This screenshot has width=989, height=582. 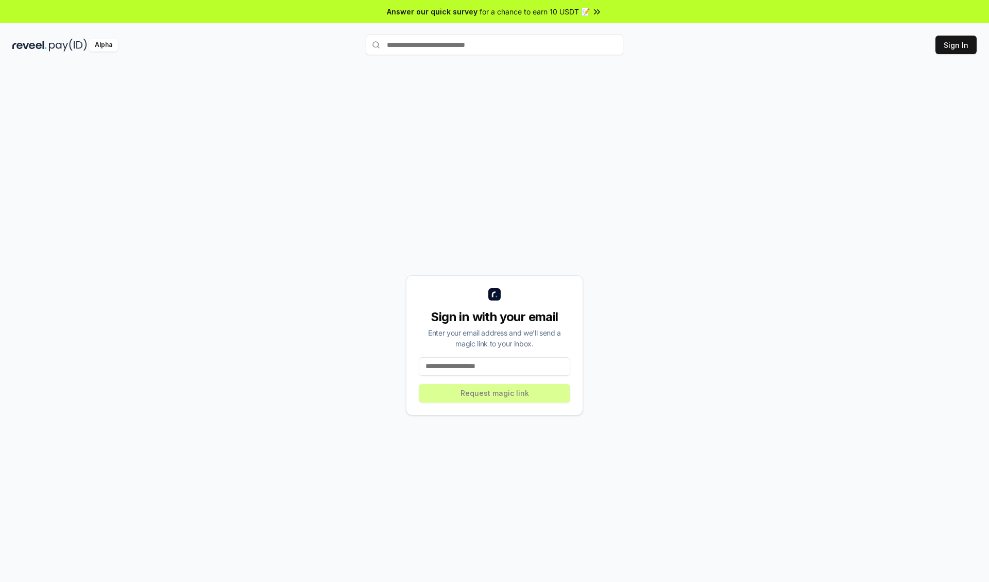 I want to click on div: Sign in with your email, so click(x=494, y=317).